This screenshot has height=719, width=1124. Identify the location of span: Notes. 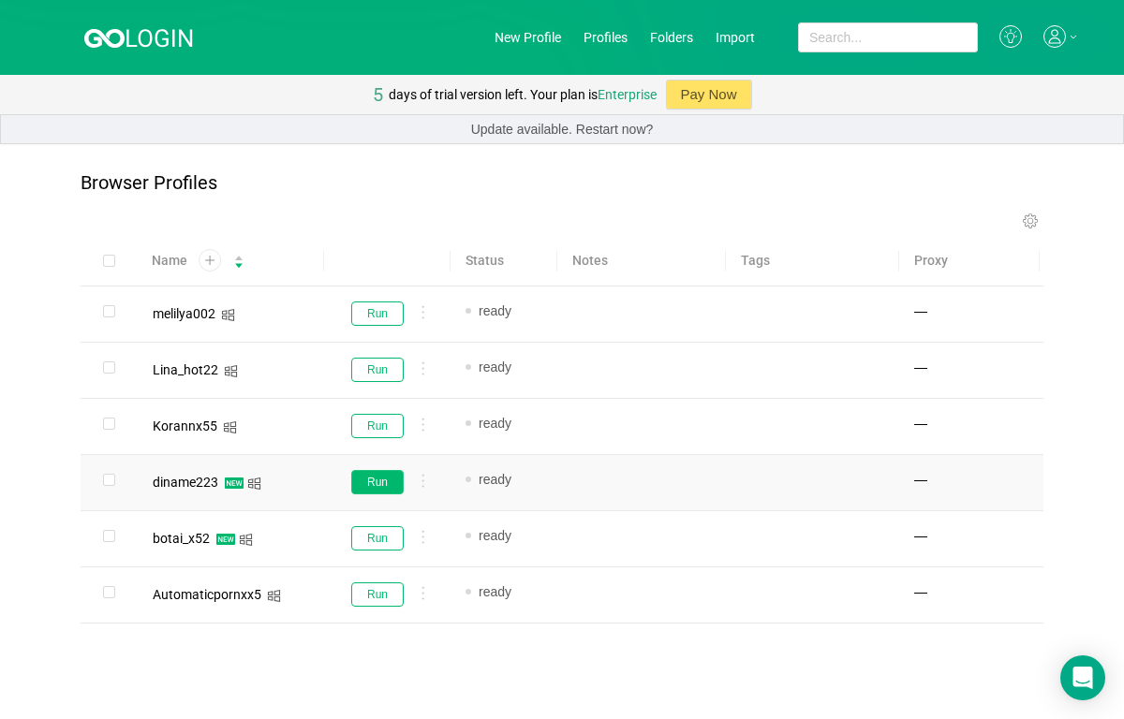
(590, 260).